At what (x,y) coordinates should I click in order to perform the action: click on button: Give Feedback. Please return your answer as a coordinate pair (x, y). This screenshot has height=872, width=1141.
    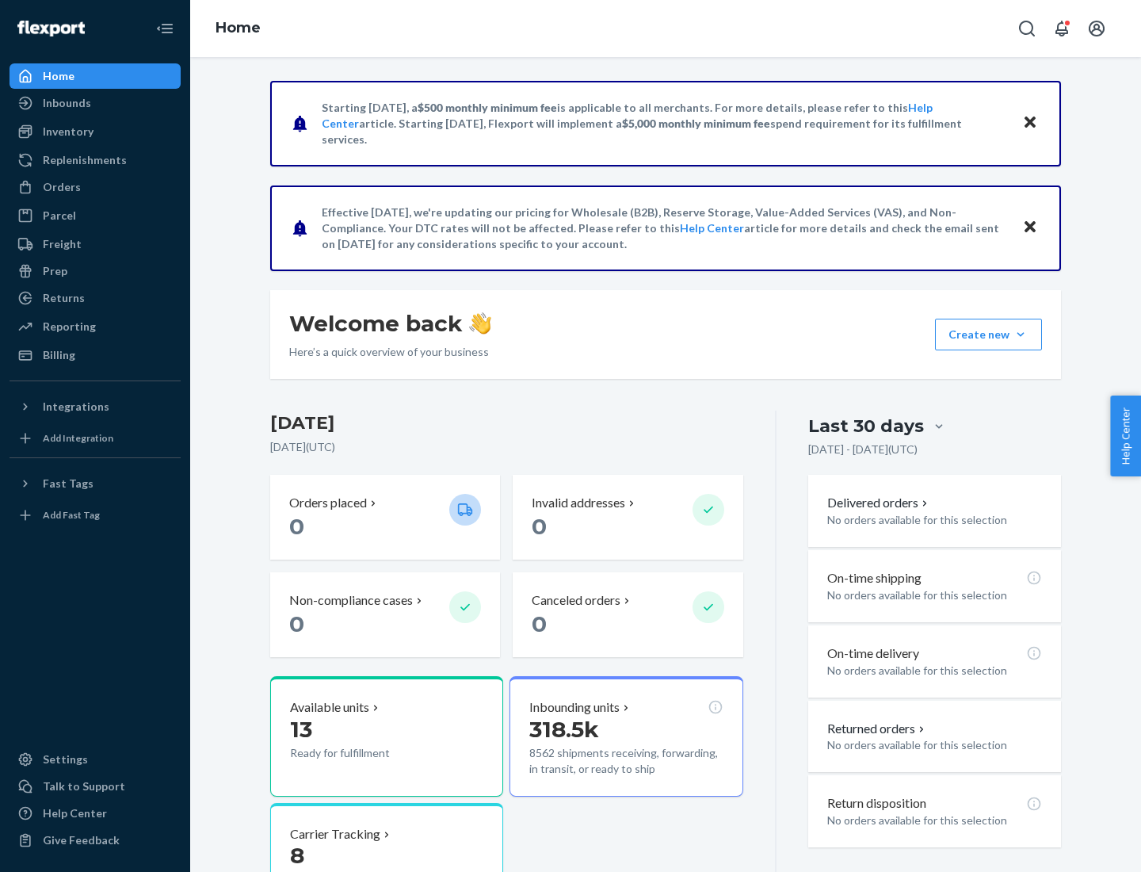
    Looking at the image, I should click on (95, 840).